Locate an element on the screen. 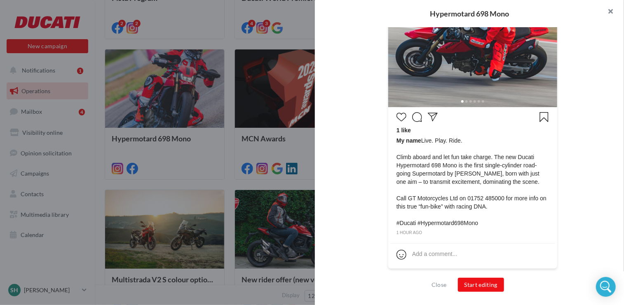 The width and height of the screenshot is (624, 305). svg: Partager la publication is located at coordinates (433, 117).